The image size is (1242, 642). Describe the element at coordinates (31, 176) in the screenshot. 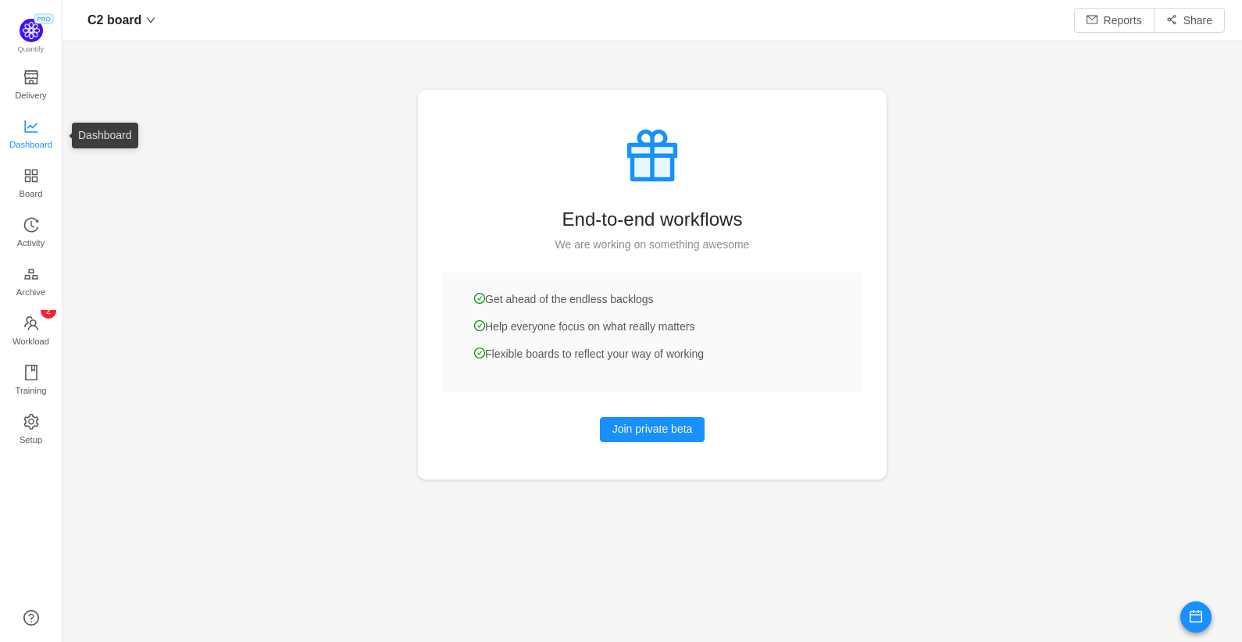

I see `i: icon: appstore` at that location.